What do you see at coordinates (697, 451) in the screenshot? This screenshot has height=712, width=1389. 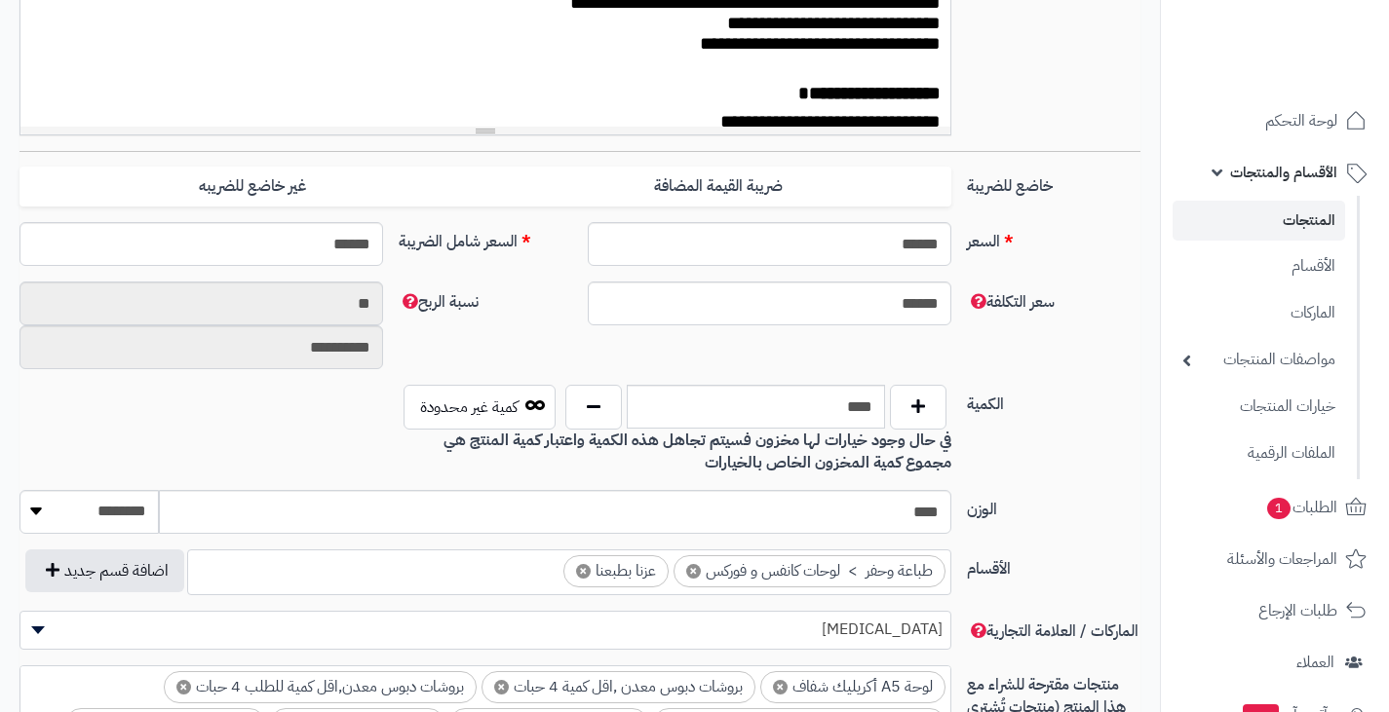 I see `b: في حال وجود خيارات لها مخزون فسيتم تجاهل هذه الكمية واعتبار كمية المنتج هي مجموع كمية المخزون الخ...` at bounding box center [697, 451].